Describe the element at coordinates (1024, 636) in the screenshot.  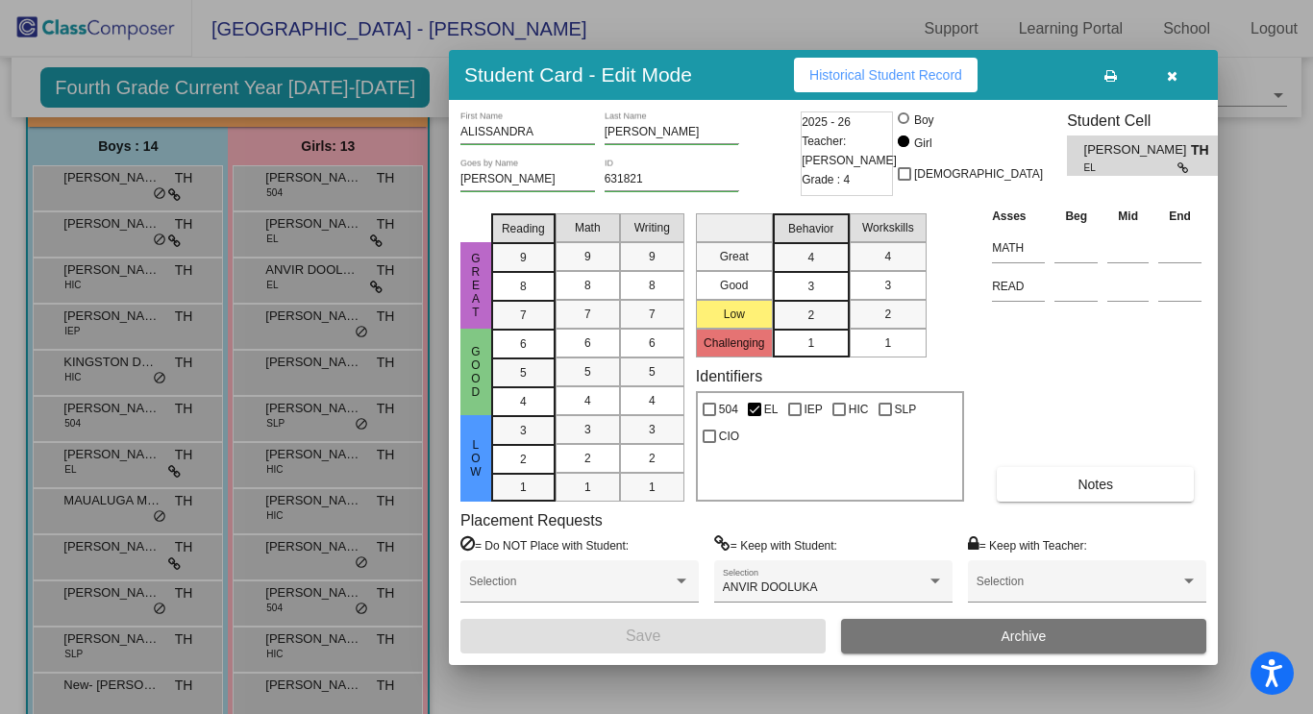
I see `span: Archive` at that location.